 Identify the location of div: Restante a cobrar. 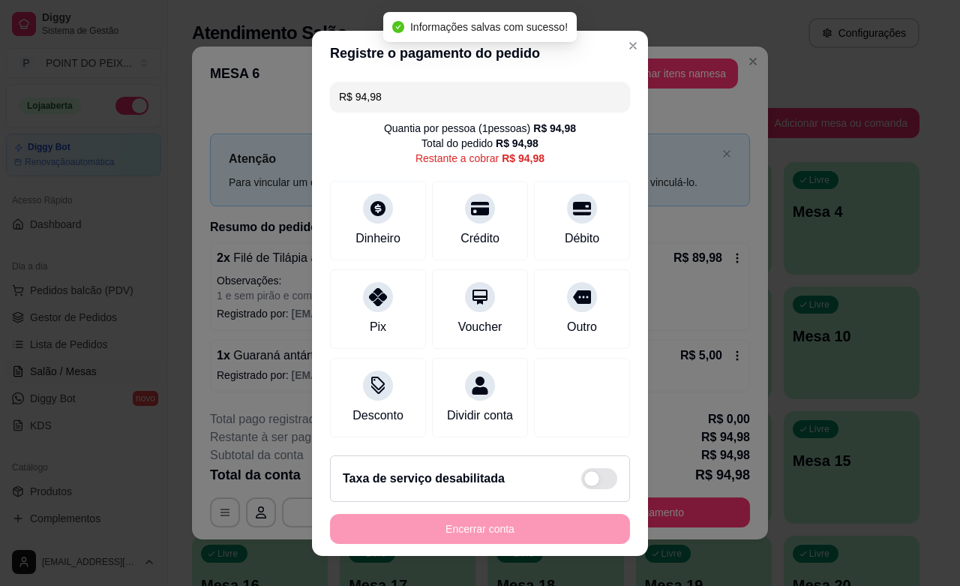
(480, 158).